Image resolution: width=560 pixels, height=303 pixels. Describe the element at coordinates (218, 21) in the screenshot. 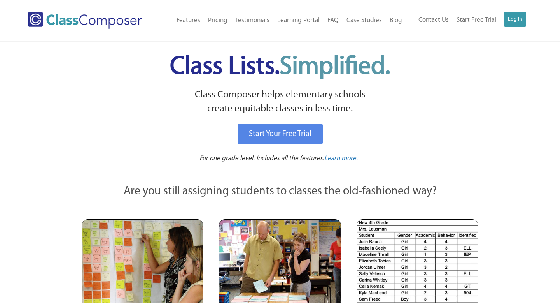

I see `a: Pricing` at that location.